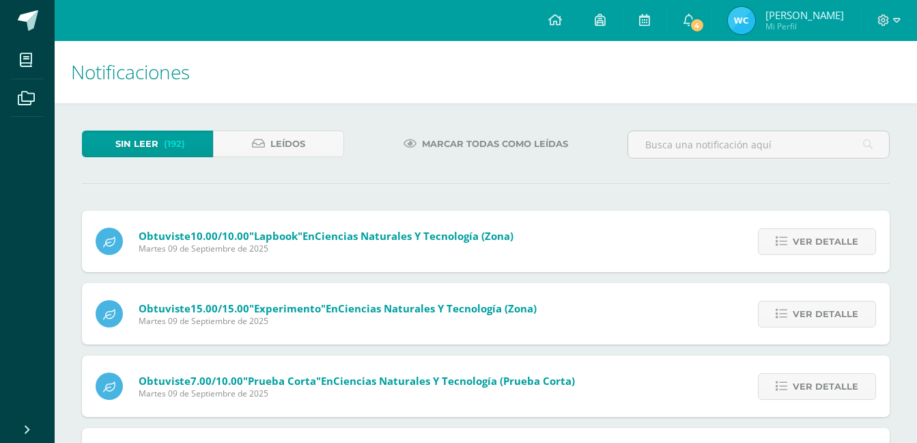  What do you see at coordinates (220, 236) in the screenshot?
I see `span: 10.00/10.00` at bounding box center [220, 236].